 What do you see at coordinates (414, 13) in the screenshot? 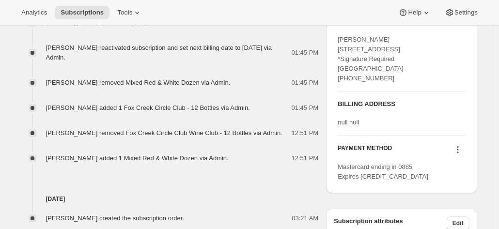
I see `button: Help` at bounding box center [414, 13].